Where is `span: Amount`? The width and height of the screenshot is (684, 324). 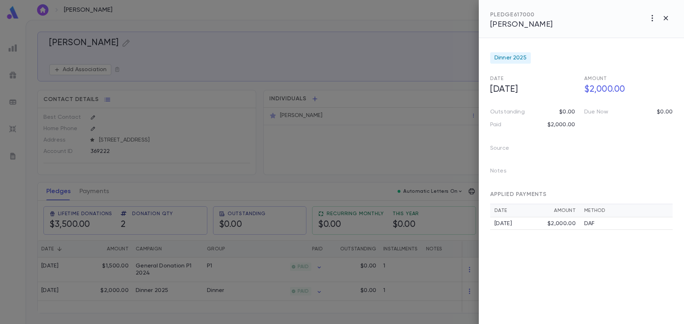 span: Amount is located at coordinates (595, 79).